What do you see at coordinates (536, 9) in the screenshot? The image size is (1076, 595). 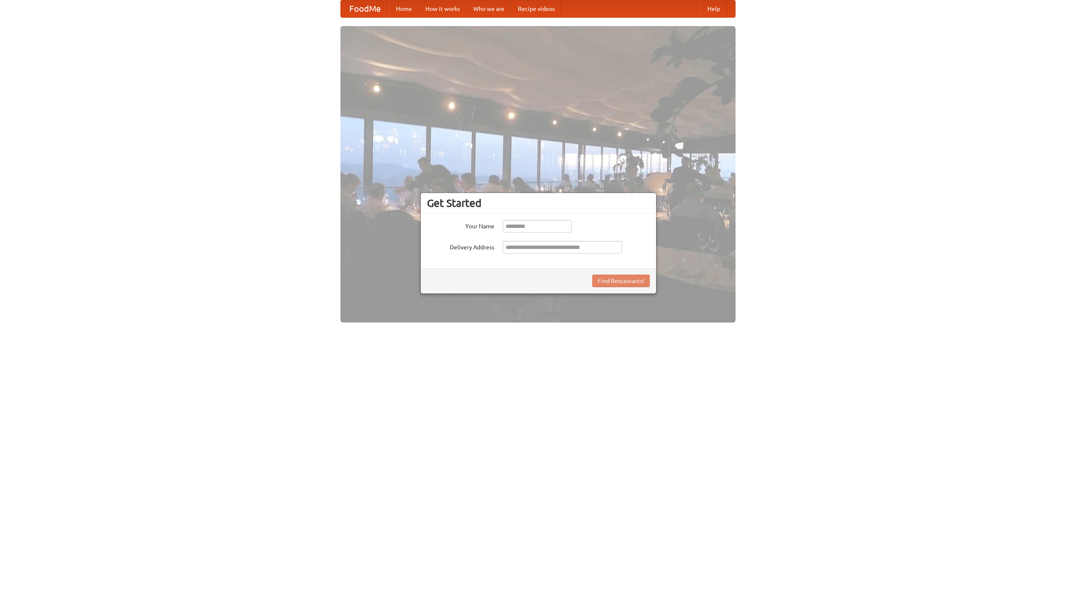 I see `a: Recipe videos` at bounding box center [536, 9].